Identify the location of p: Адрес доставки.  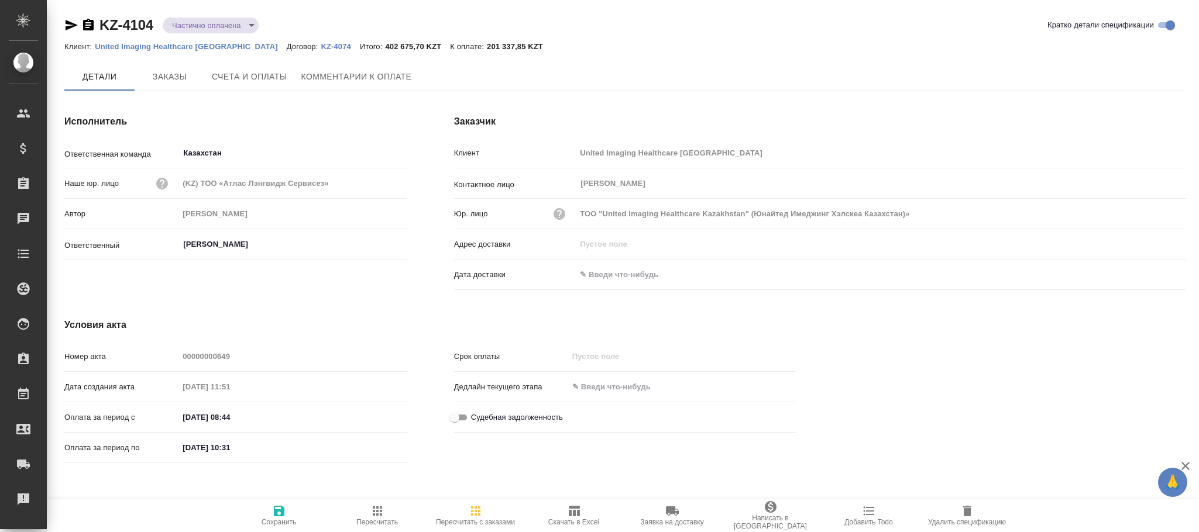
(515, 245).